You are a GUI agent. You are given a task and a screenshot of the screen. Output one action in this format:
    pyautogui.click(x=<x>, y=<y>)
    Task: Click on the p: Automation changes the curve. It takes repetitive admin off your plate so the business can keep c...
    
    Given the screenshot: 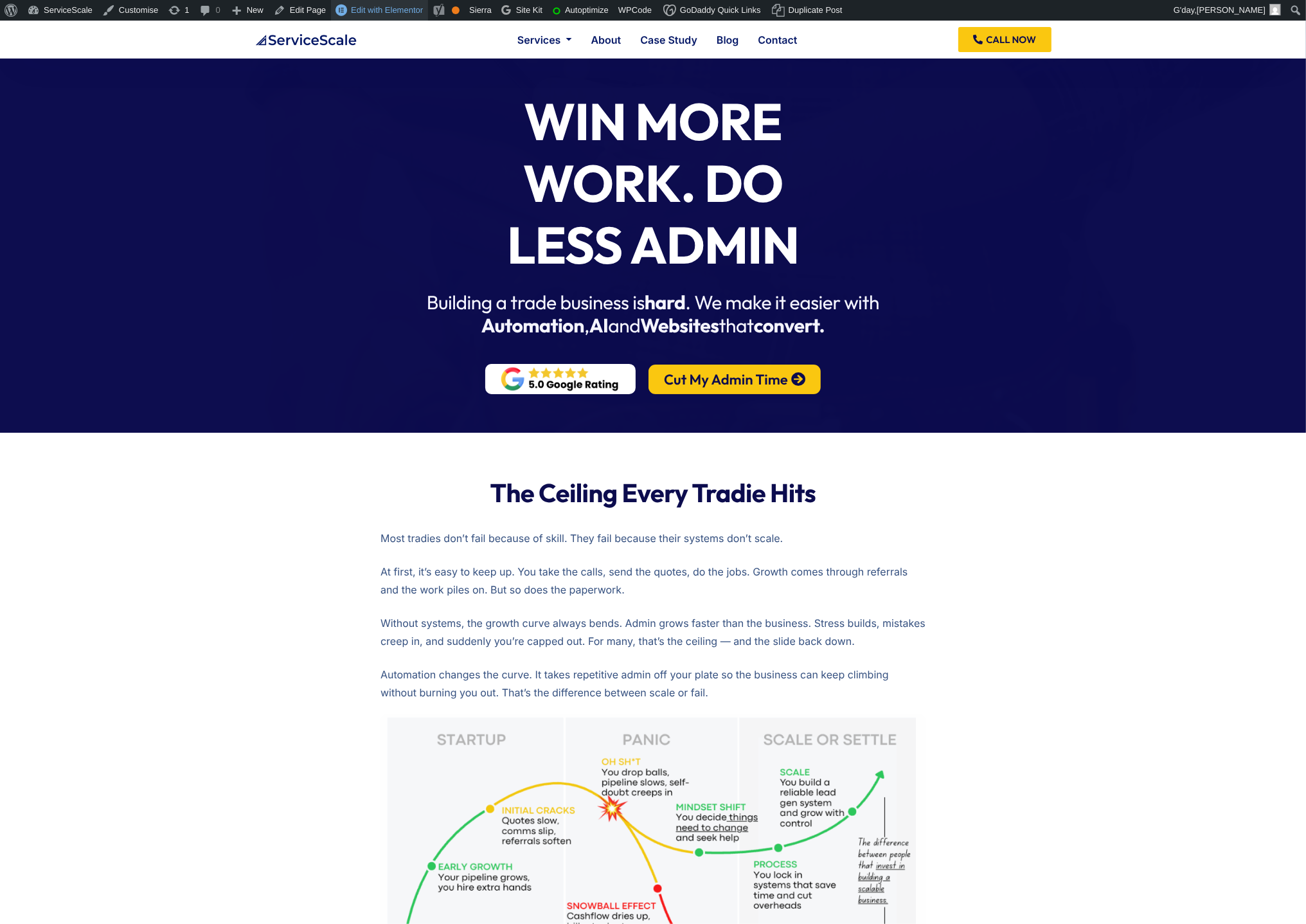 What is the action you would take?
    pyautogui.click(x=653, y=683)
    